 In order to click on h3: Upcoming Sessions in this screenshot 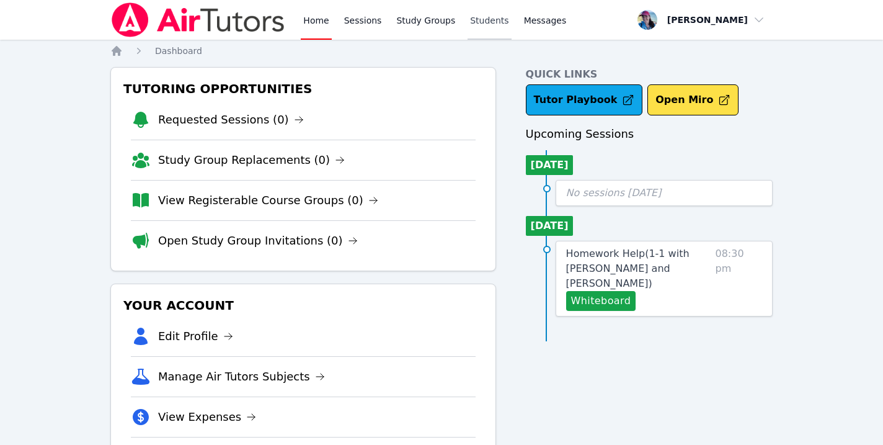, I will do `click(650, 134)`.